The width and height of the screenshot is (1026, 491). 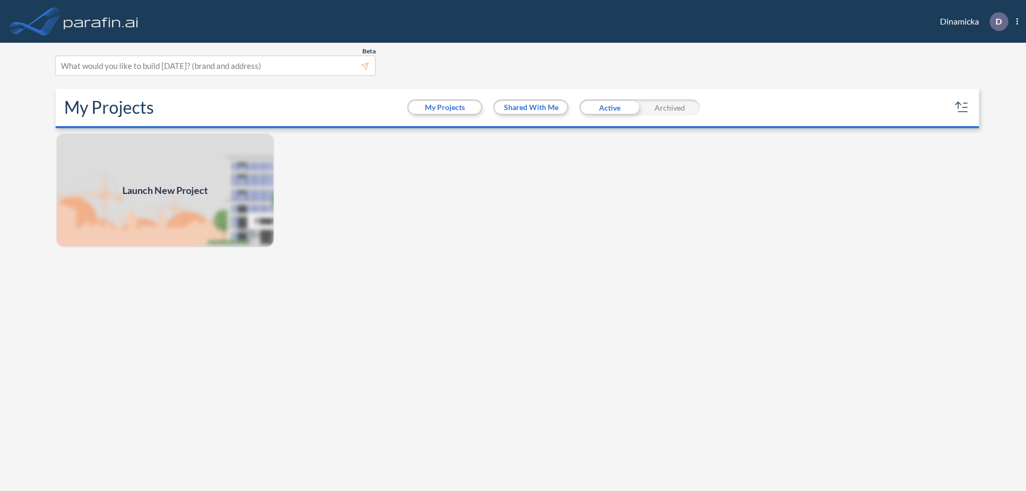 I want to click on p: D, so click(x=999, y=21).